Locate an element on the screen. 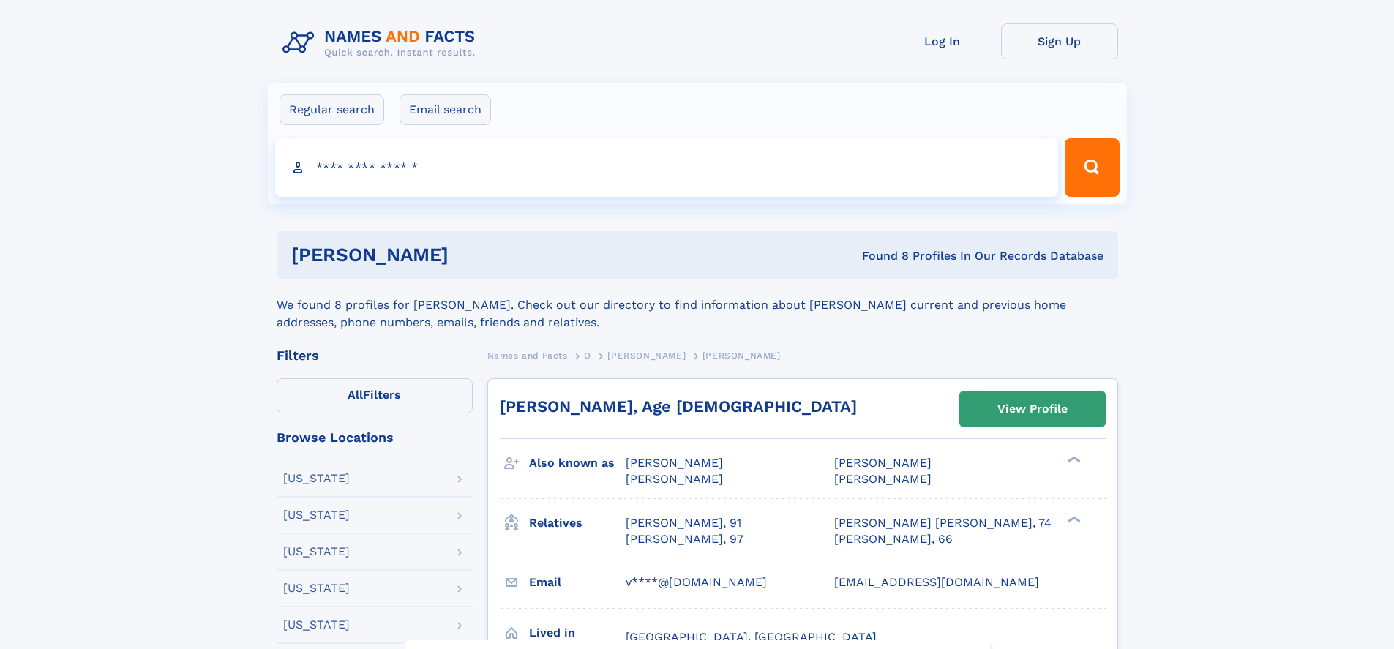 The height and width of the screenshot is (649, 1394). label: Filters is located at coordinates (375, 396).